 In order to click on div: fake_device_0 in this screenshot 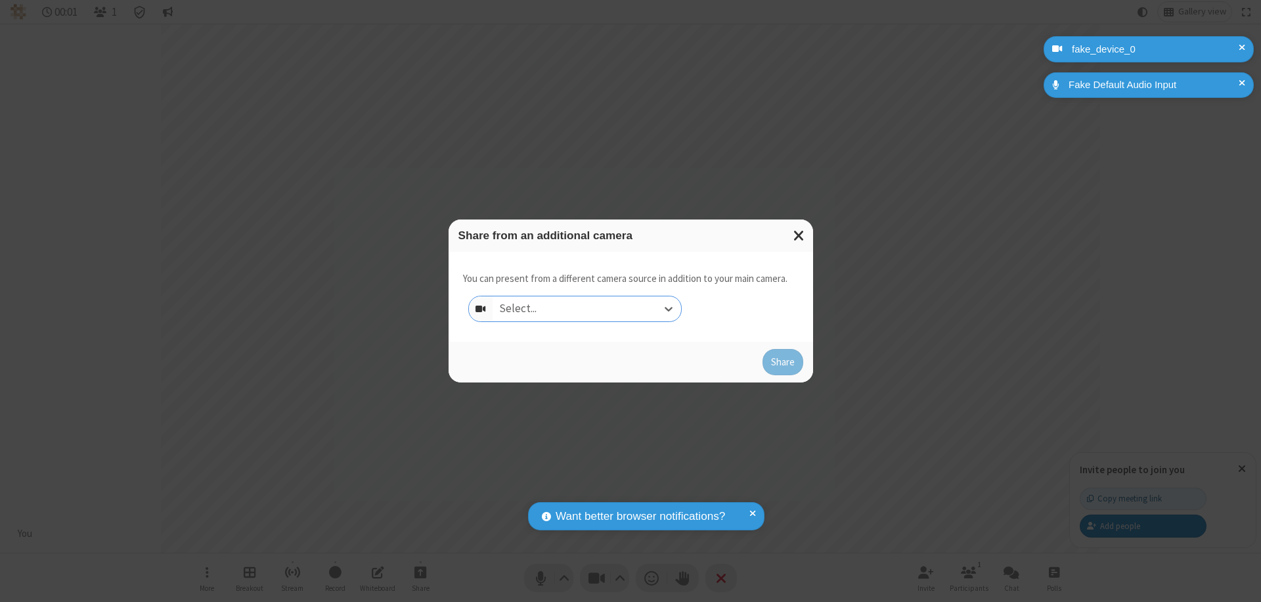, I will do `click(1156, 49)`.